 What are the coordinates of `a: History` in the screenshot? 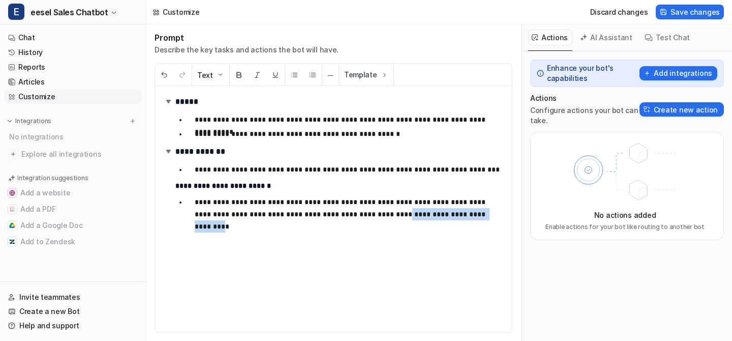 It's located at (73, 52).